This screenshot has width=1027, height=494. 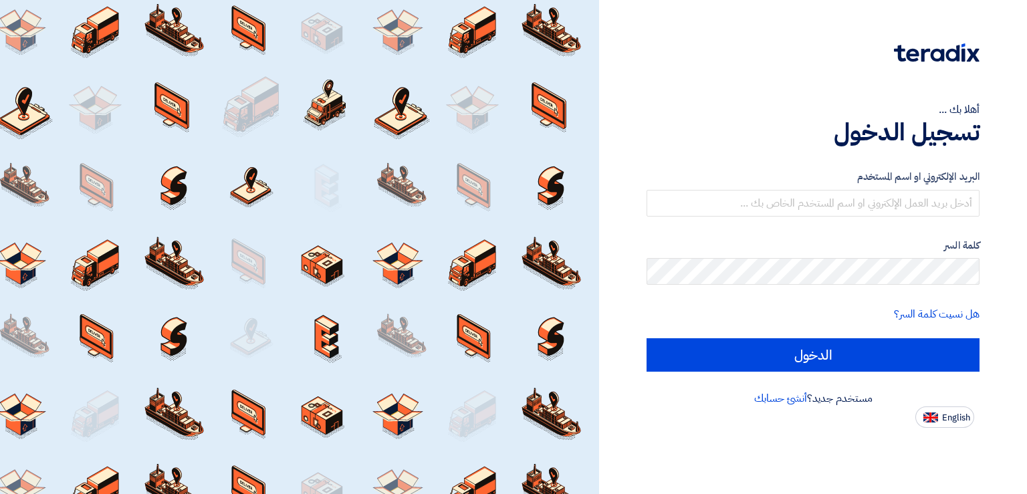 I want to click on div: مستخدم جديد؟, so click(x=813, y=399).